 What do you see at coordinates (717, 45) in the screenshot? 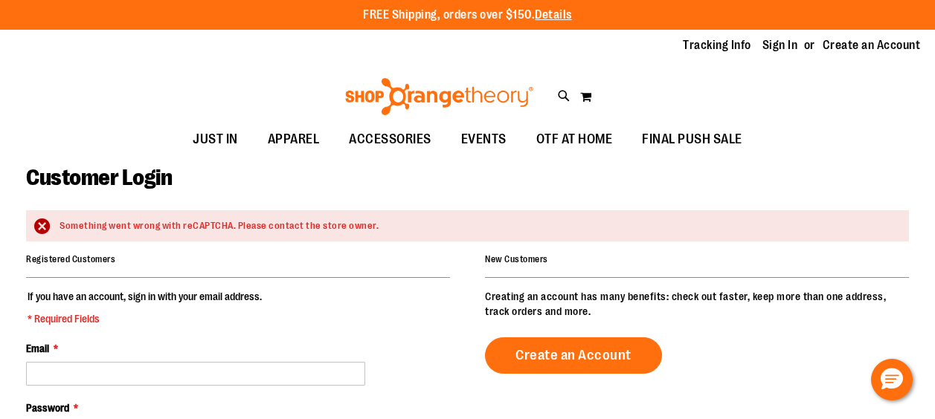
I see `a: Tracking Info` at bounding box center [717, 45].